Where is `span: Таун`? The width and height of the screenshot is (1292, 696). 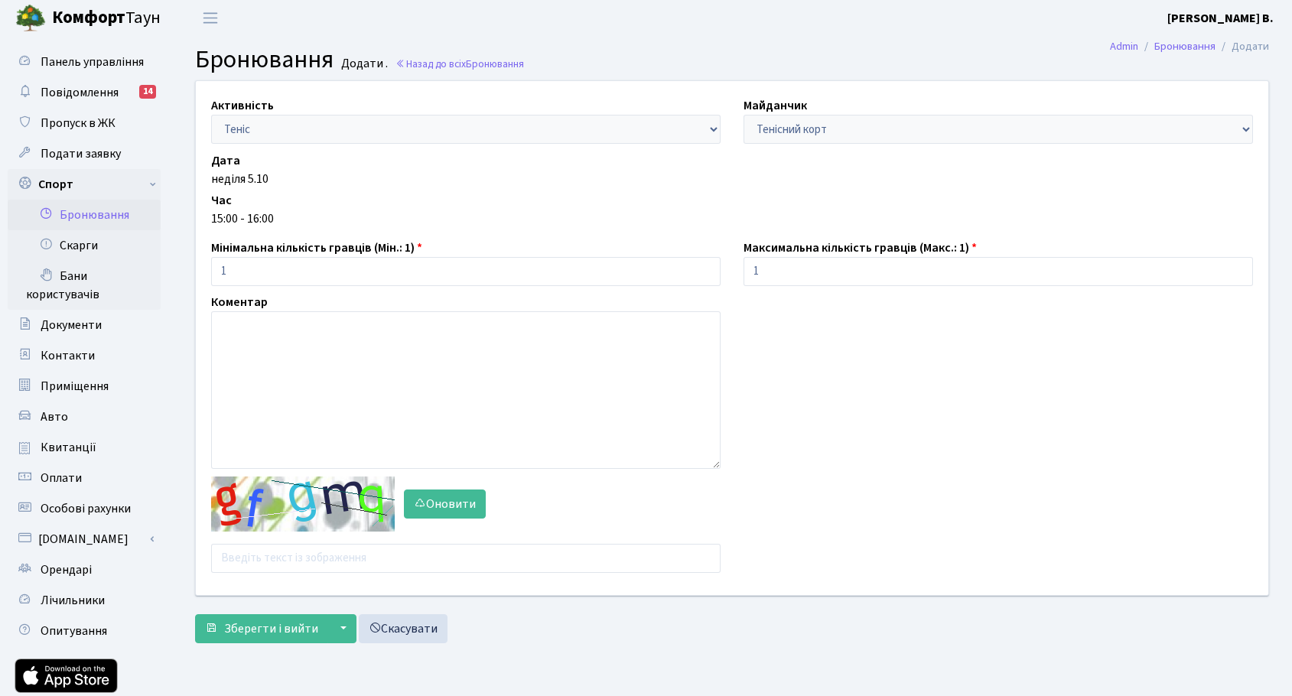
span: Таун is located at coordinates (106, 18).